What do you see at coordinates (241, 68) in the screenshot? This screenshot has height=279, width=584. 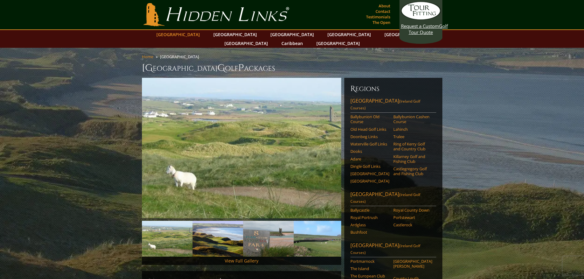 I see `span: P` at bounding box center [241, 68].